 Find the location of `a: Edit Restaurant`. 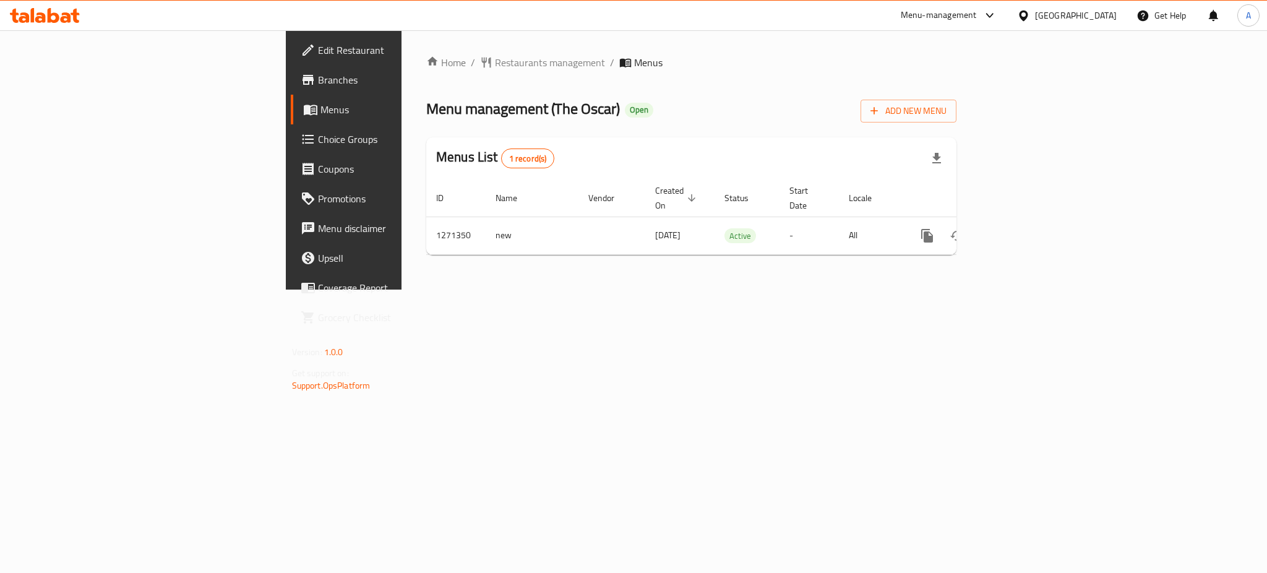

a: Edit Restaurant is located at coordinates (394, 50).